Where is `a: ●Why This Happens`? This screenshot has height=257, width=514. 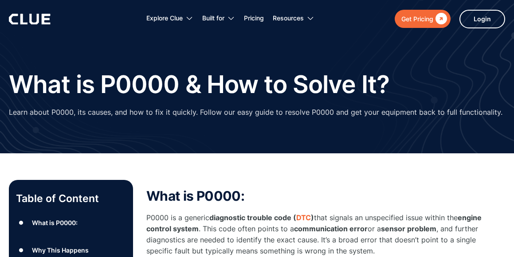 a: ●Why This Happens is located at coordinates (71, 250).